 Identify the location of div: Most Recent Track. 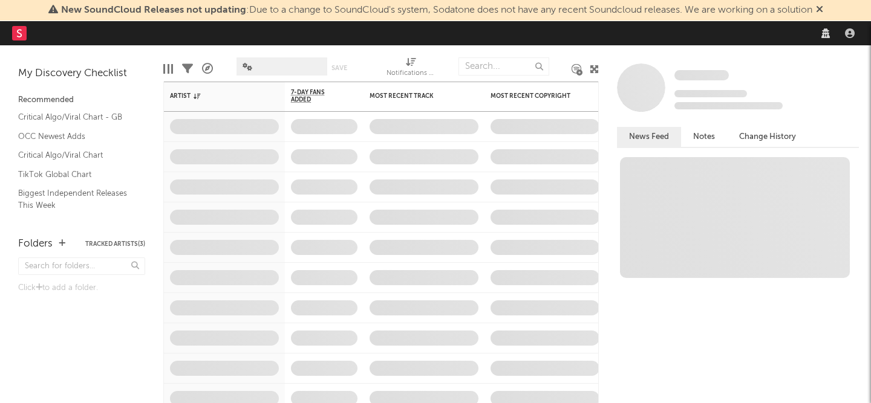
(415, 96).